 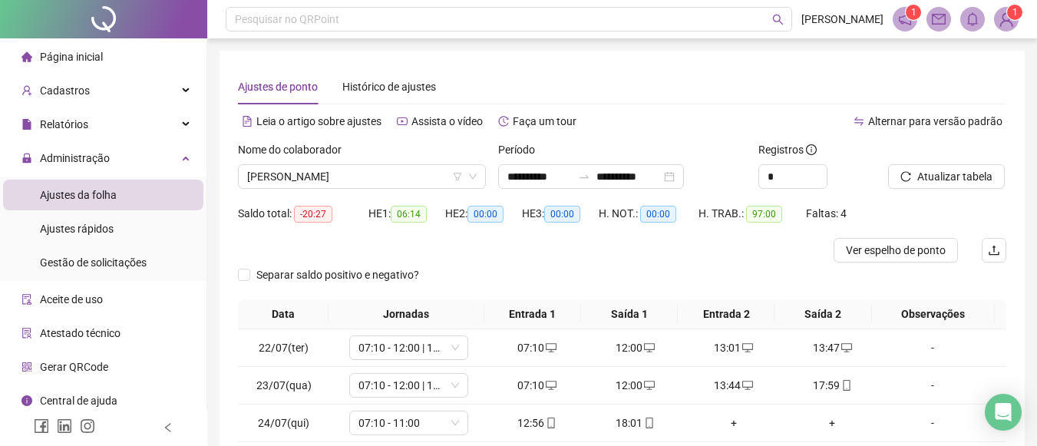 What do you see at coordinates (27, 299) in the screenshot?
I see `span: audit` at bounding box center [27, 299].